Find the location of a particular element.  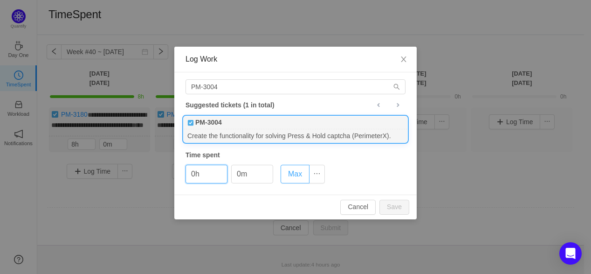

button: Max is located at coordinates (295, 174).